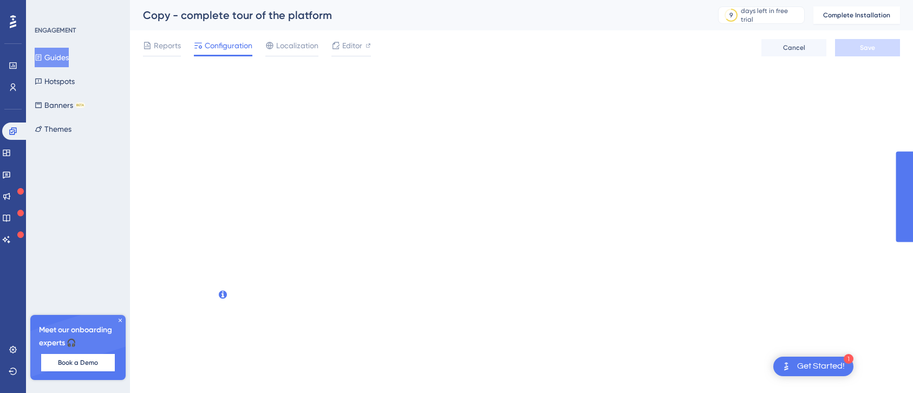 The height and width of the screenshot is (393, 913). Describe the element at coordinates (55, 81) in the screenshot. I see `button: Hotspots` at that location.